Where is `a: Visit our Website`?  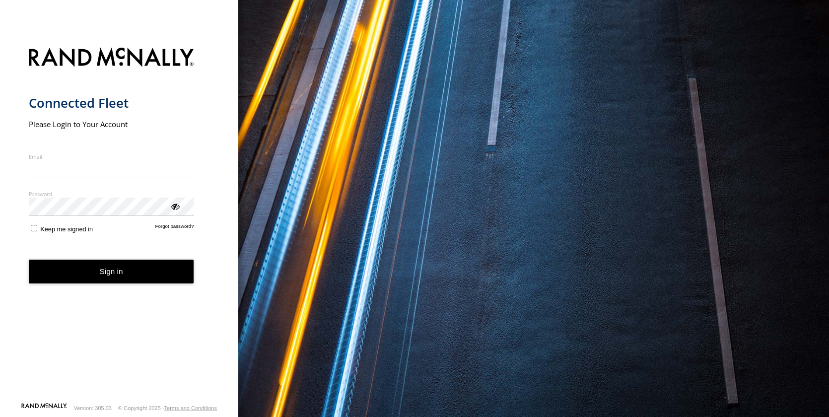 a: Visit our Website is located at coordinates (44, 408).